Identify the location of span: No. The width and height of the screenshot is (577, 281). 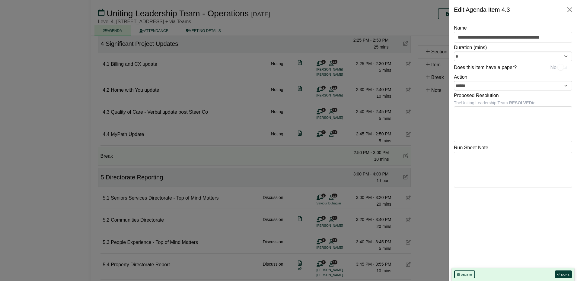
(554, 68).